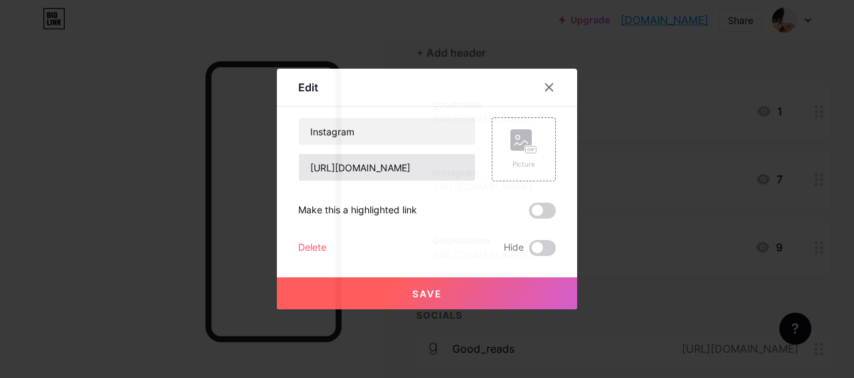 This screenshot has height=378, width=854. I want to click on div: Edit, so click(308, 87).